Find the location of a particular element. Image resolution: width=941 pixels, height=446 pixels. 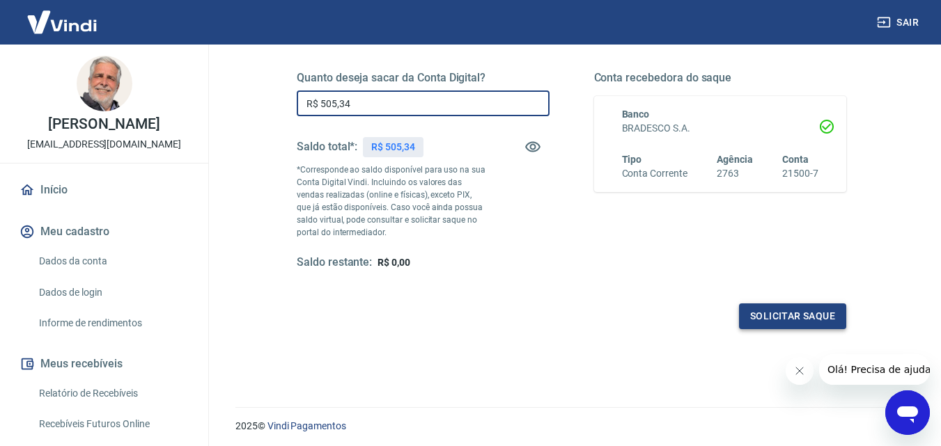

a: Relatório de Recebíveis is located at coordinates (112, 393).